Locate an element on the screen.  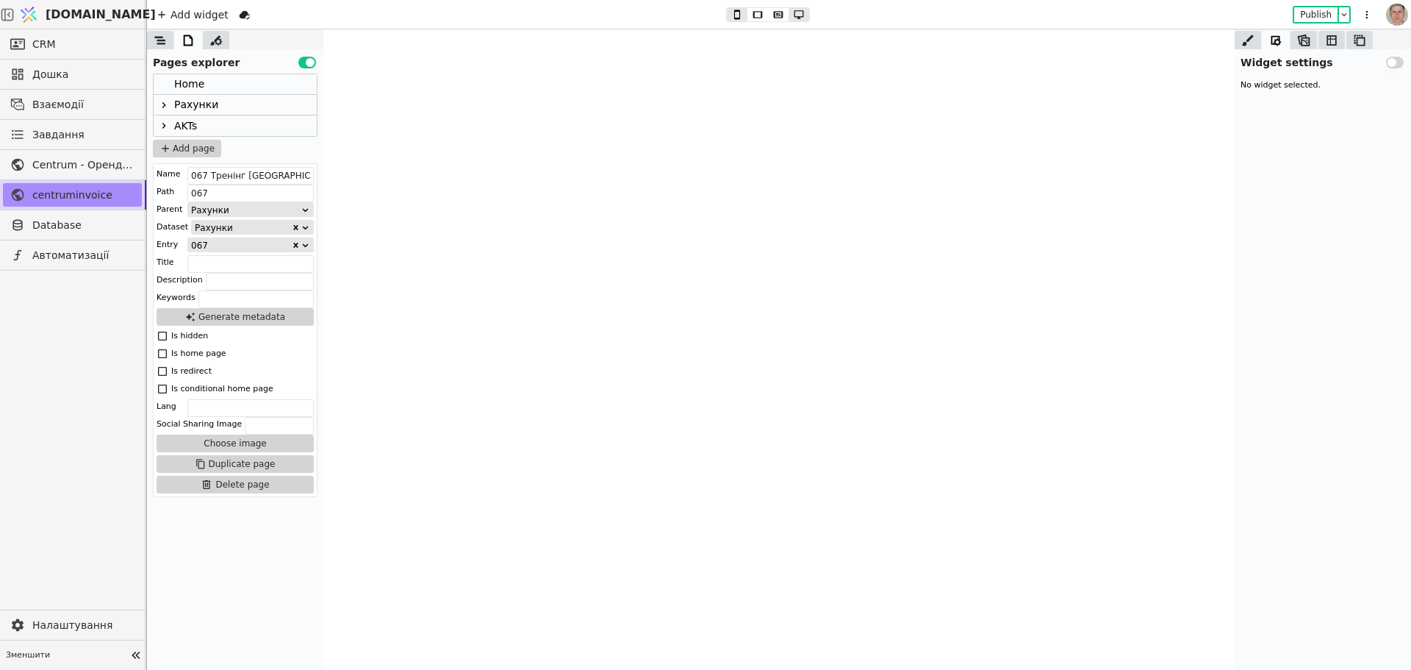
div: Is home page is located at coordinates (198, 354).